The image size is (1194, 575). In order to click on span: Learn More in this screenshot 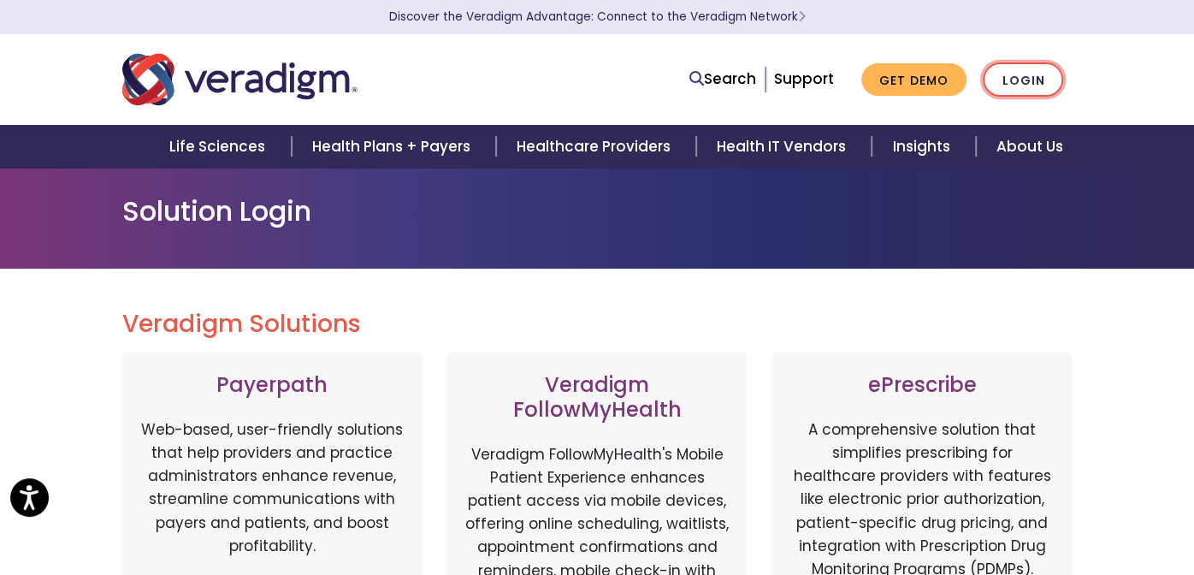, I will do `click(802, 16)`.